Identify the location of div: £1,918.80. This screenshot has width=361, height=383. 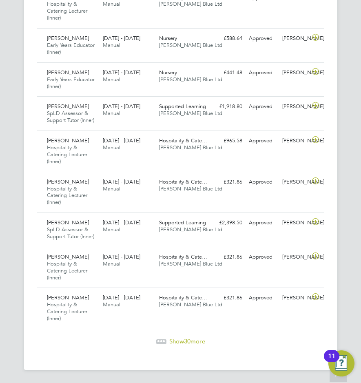
(228, 106).